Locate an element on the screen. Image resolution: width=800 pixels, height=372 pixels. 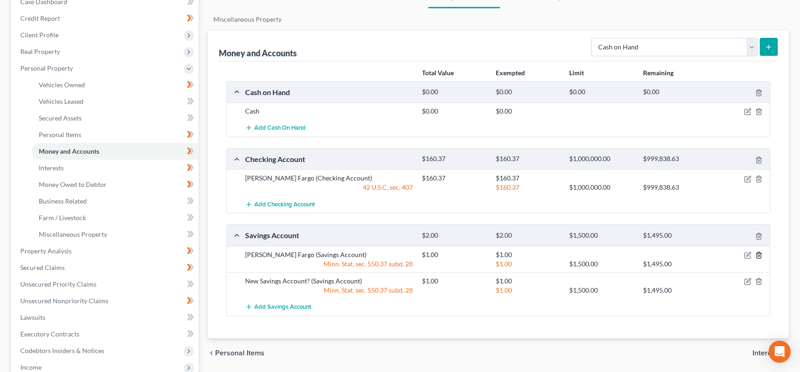
strong: Limit is located at coordinates (577, 72).